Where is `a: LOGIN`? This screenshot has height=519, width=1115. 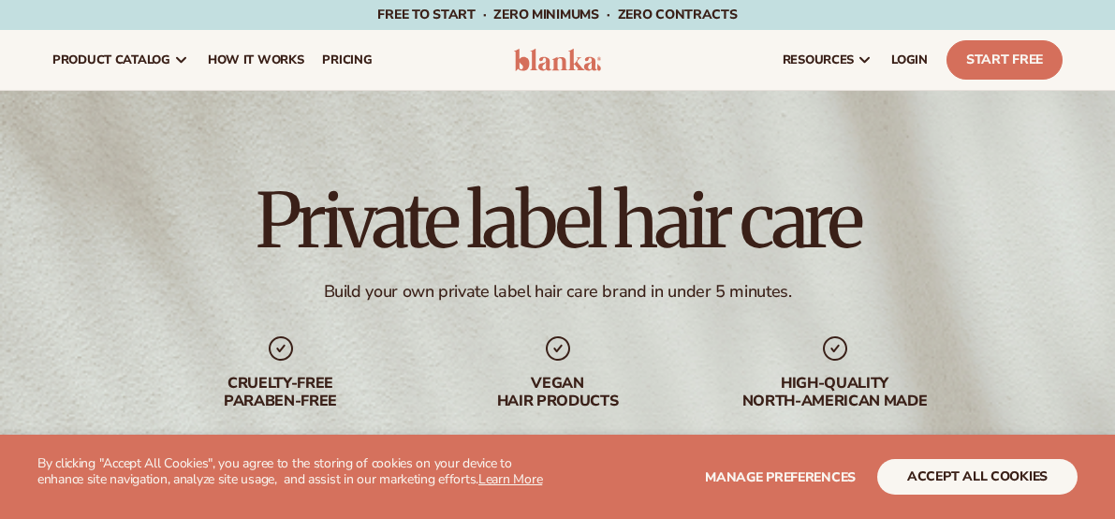
a: LOGIN is located at coordinates (909, 60).